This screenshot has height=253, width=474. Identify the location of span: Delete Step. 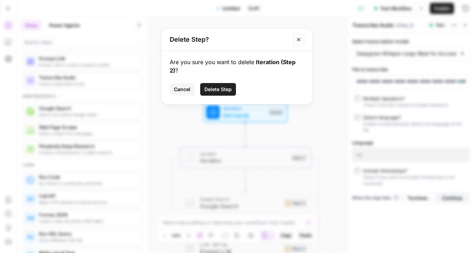
(218, 89).